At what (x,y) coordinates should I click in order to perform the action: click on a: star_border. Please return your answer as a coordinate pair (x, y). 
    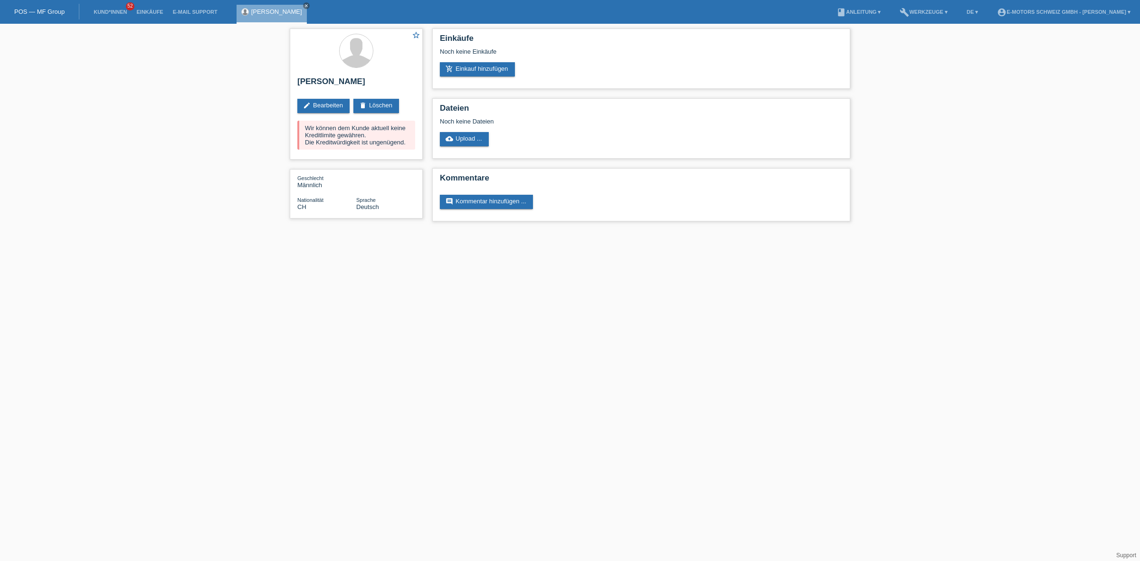
    Looking at the image, I should click on (416, 36).